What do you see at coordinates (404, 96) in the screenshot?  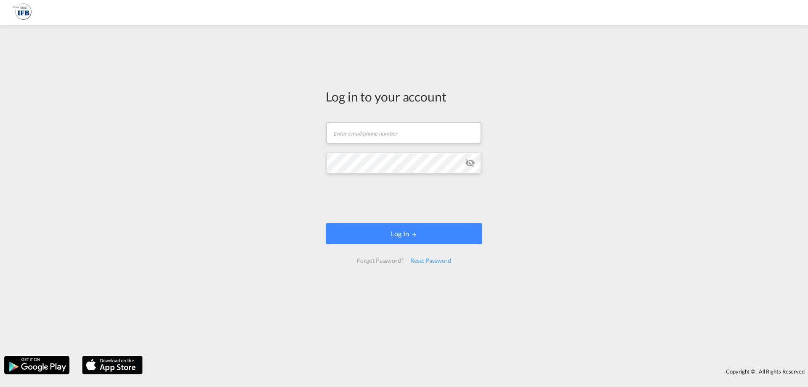 I see `div: Log in to your account` at bounding box center [404, 96].